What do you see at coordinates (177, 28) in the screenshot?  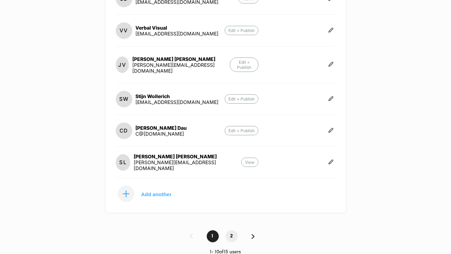 I see `div: Verbal Visual` at bounding box center [177, 28].